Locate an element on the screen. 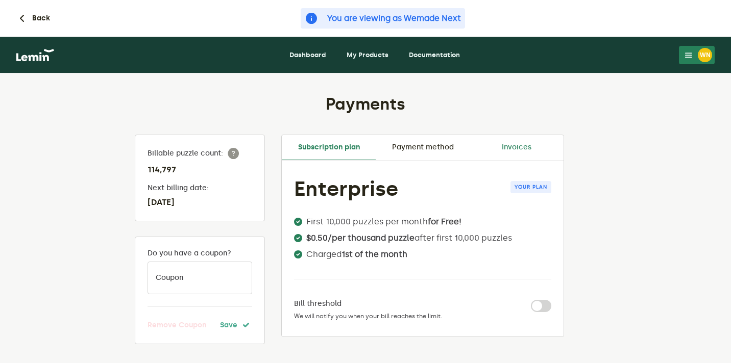 The image size is (731, 363). label: Billable puzzle count: is located at coordinates (199, 154).